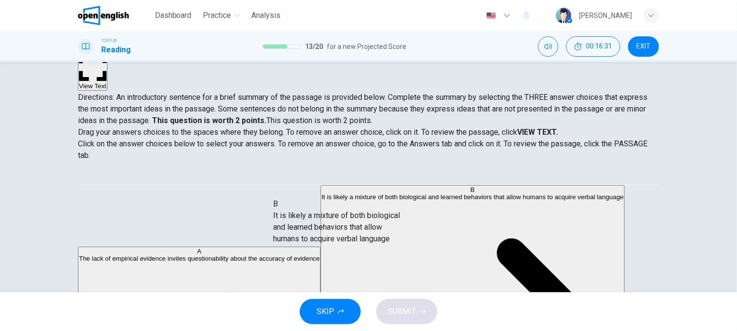 This screenshot has width=737, height=331. I want to click on span: for a new Projected Score, so click(366, 46).